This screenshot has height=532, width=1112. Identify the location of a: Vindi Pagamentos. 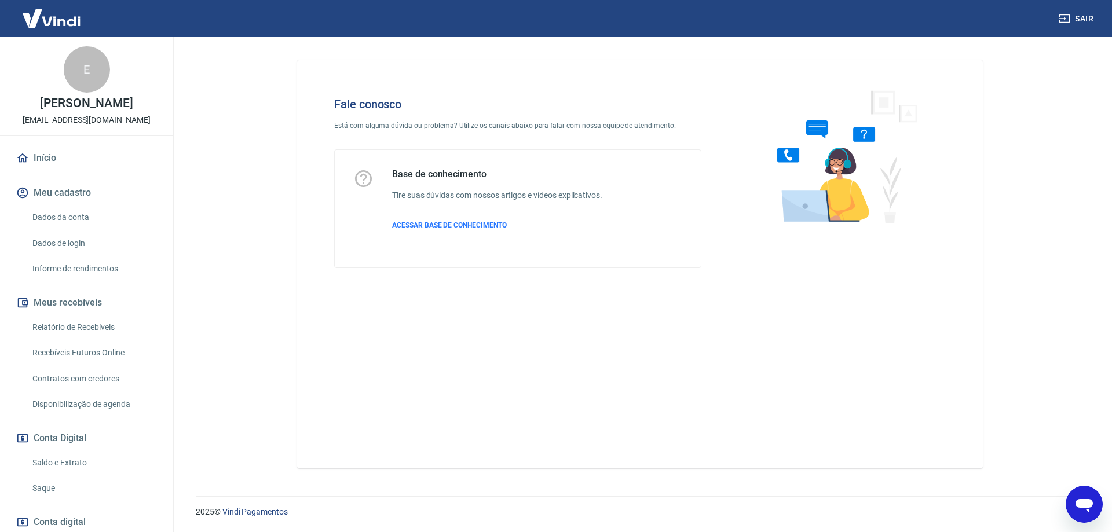
(255, 512).